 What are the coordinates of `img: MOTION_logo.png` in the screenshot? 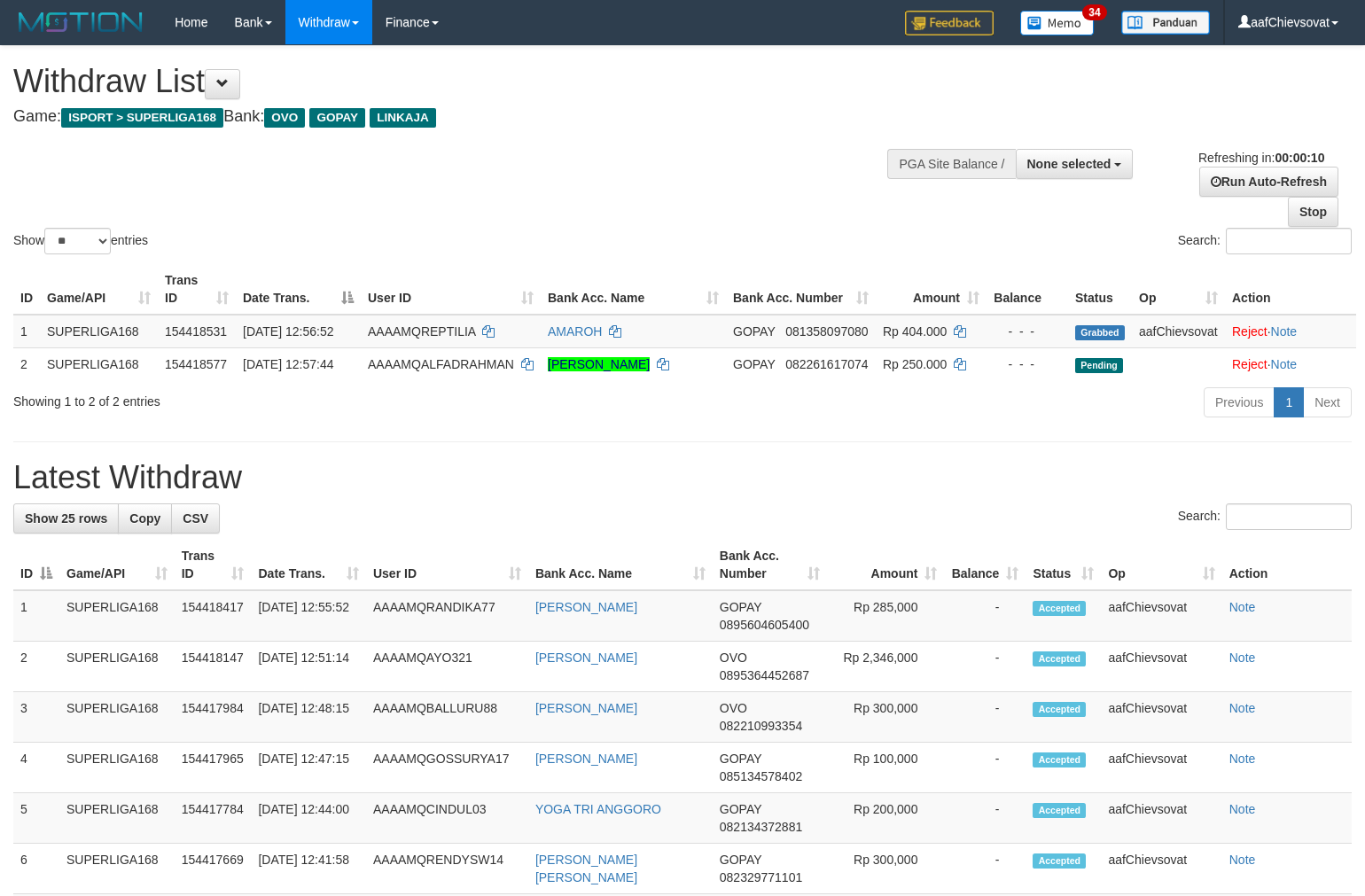 It's located at (81, 22).